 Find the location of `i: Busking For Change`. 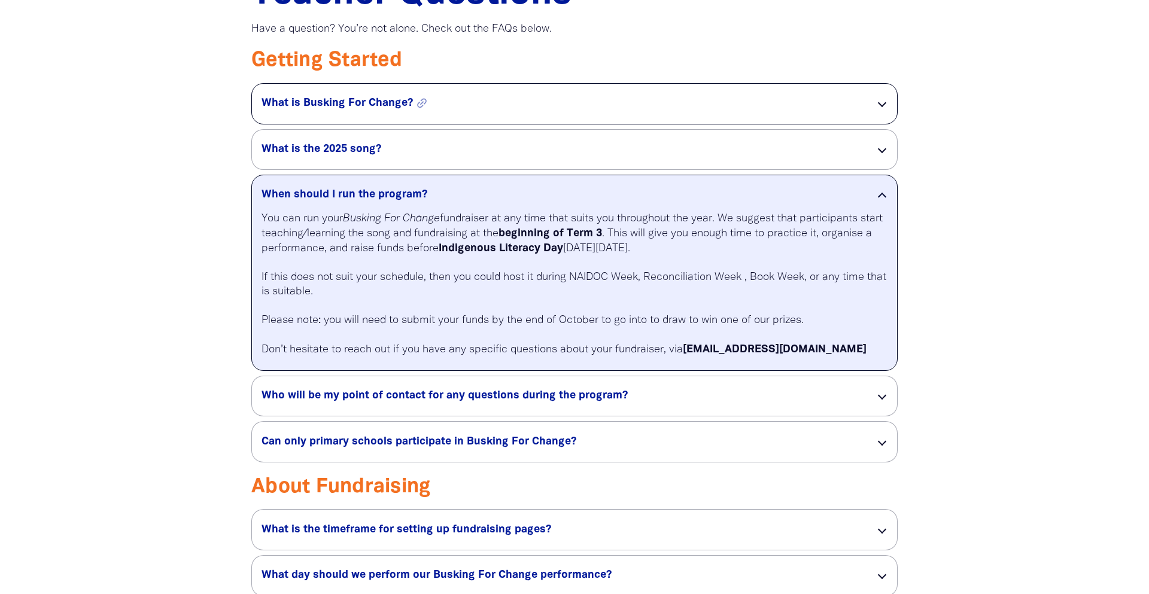

i: Busking For Change is located at coordinates (391, 218).